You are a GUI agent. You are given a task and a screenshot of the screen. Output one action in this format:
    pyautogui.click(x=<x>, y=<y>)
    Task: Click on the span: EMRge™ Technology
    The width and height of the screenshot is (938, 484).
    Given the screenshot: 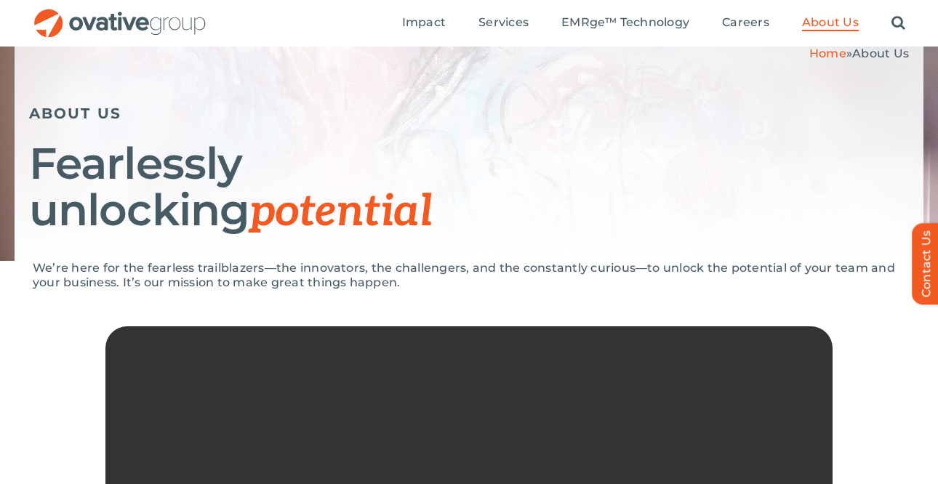 What is the action you would take?
    pyautogui.click(x=625, y=23)
    